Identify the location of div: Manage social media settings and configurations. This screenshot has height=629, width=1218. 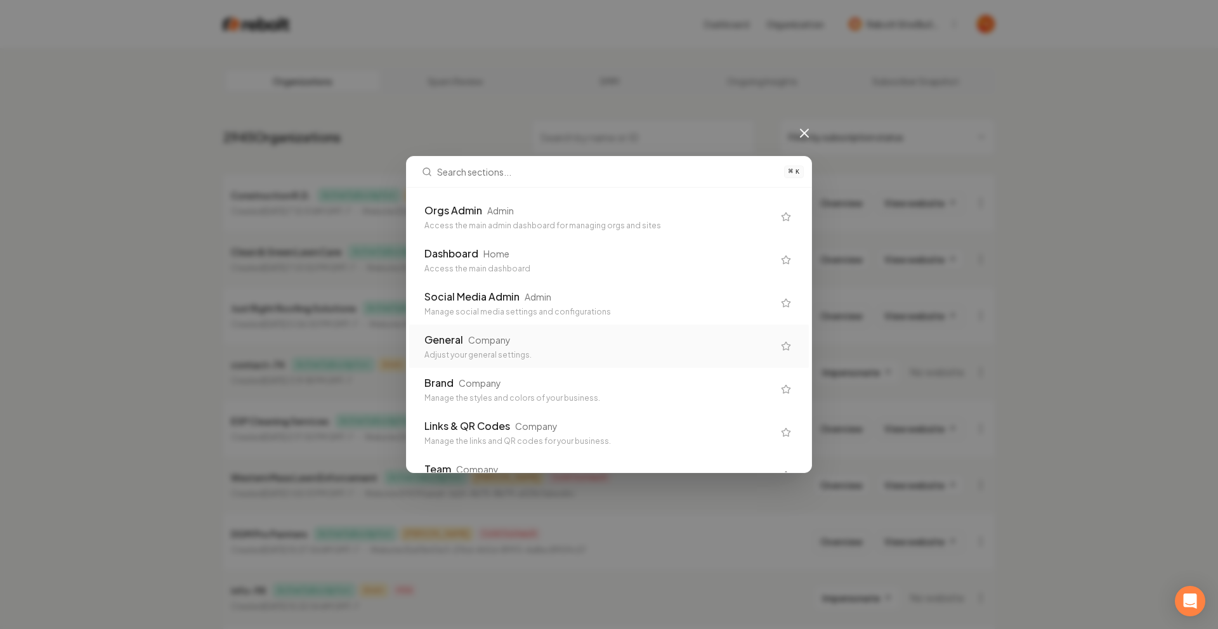
(599, 312).